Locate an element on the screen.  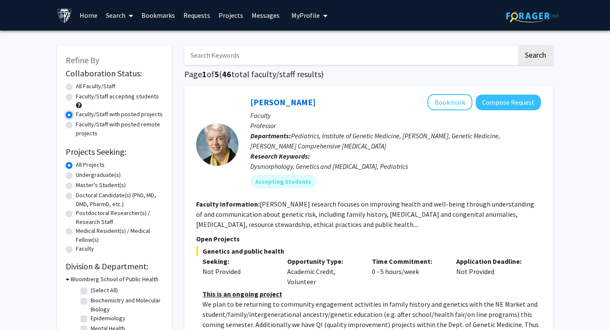
a: Home is located at coordinates (89, 15).